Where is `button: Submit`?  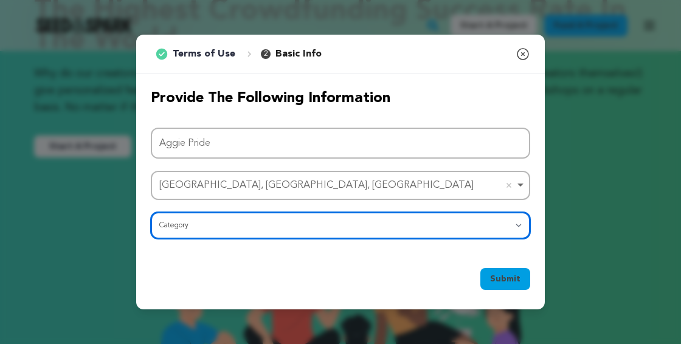
button: Submit is located at coordinates (505, 279).